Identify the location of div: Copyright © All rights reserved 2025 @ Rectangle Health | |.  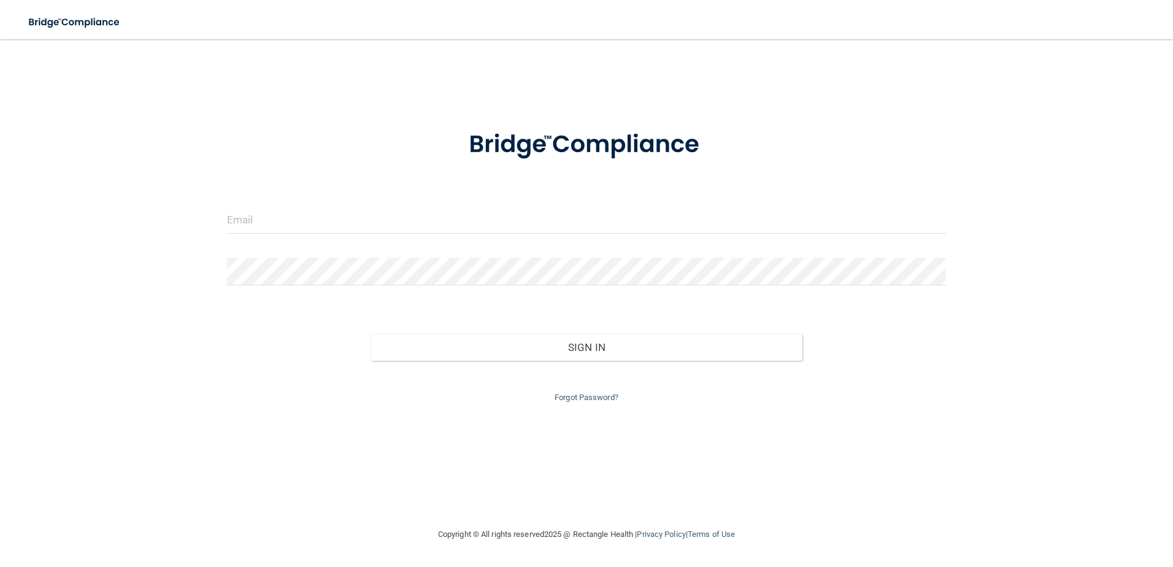
(587, 534).